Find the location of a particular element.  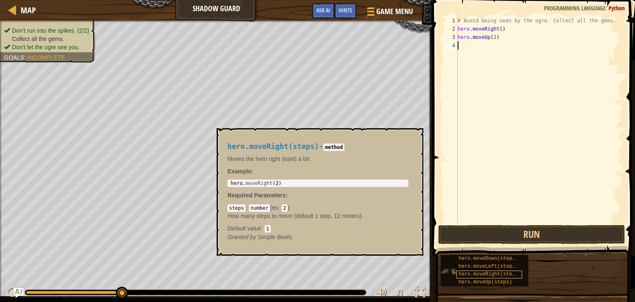

code: 1 is located at coordinates (267, 228).